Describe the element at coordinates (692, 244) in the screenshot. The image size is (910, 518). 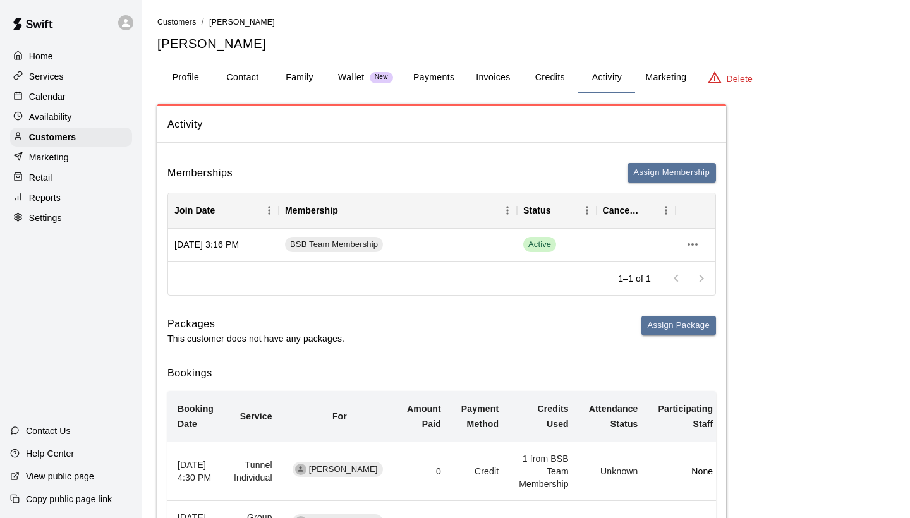
I see `button: more actions` at that location.